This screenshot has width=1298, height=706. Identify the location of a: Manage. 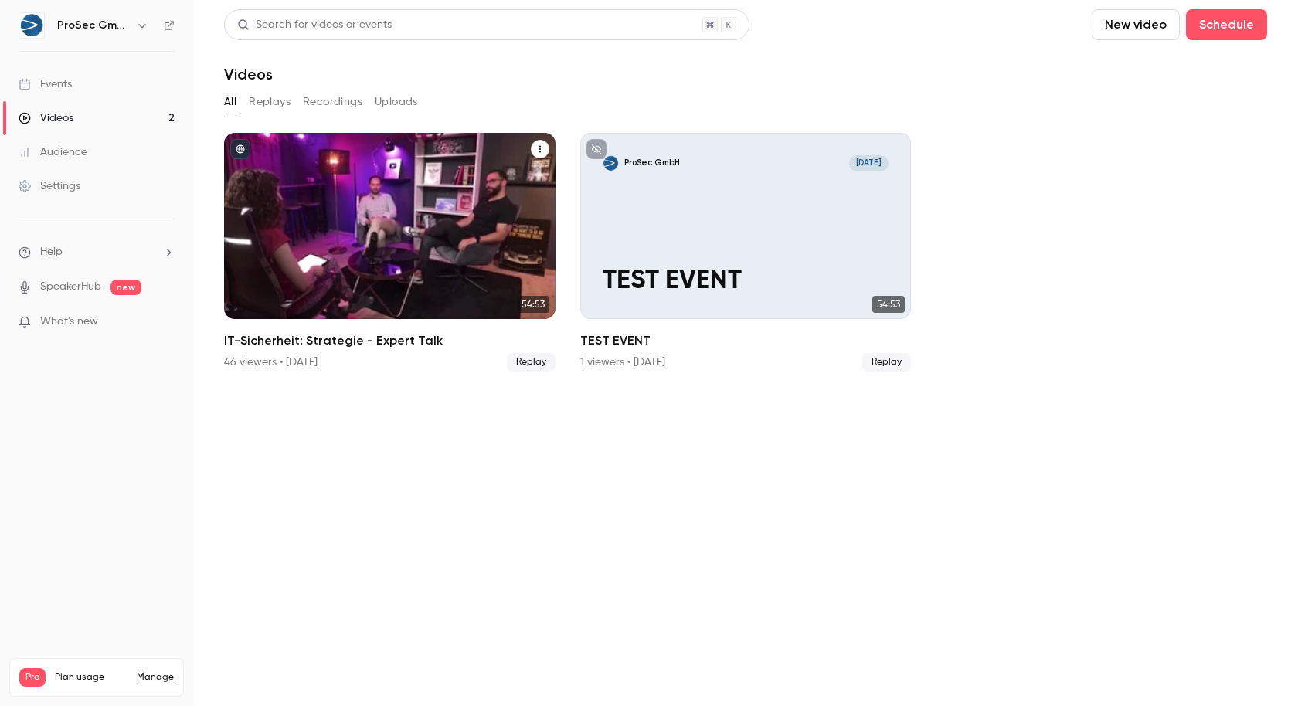
(155, 678).